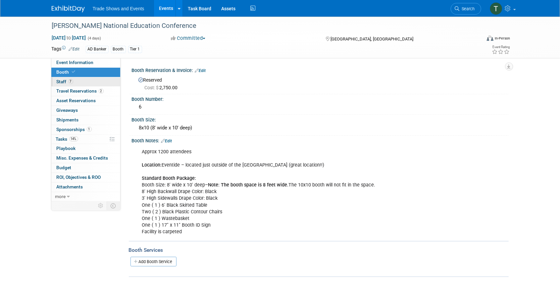  What do you see at coordinates (319, 250) in the screenshot?
I see `div: Booth Services` at bounding box center [319, 250].